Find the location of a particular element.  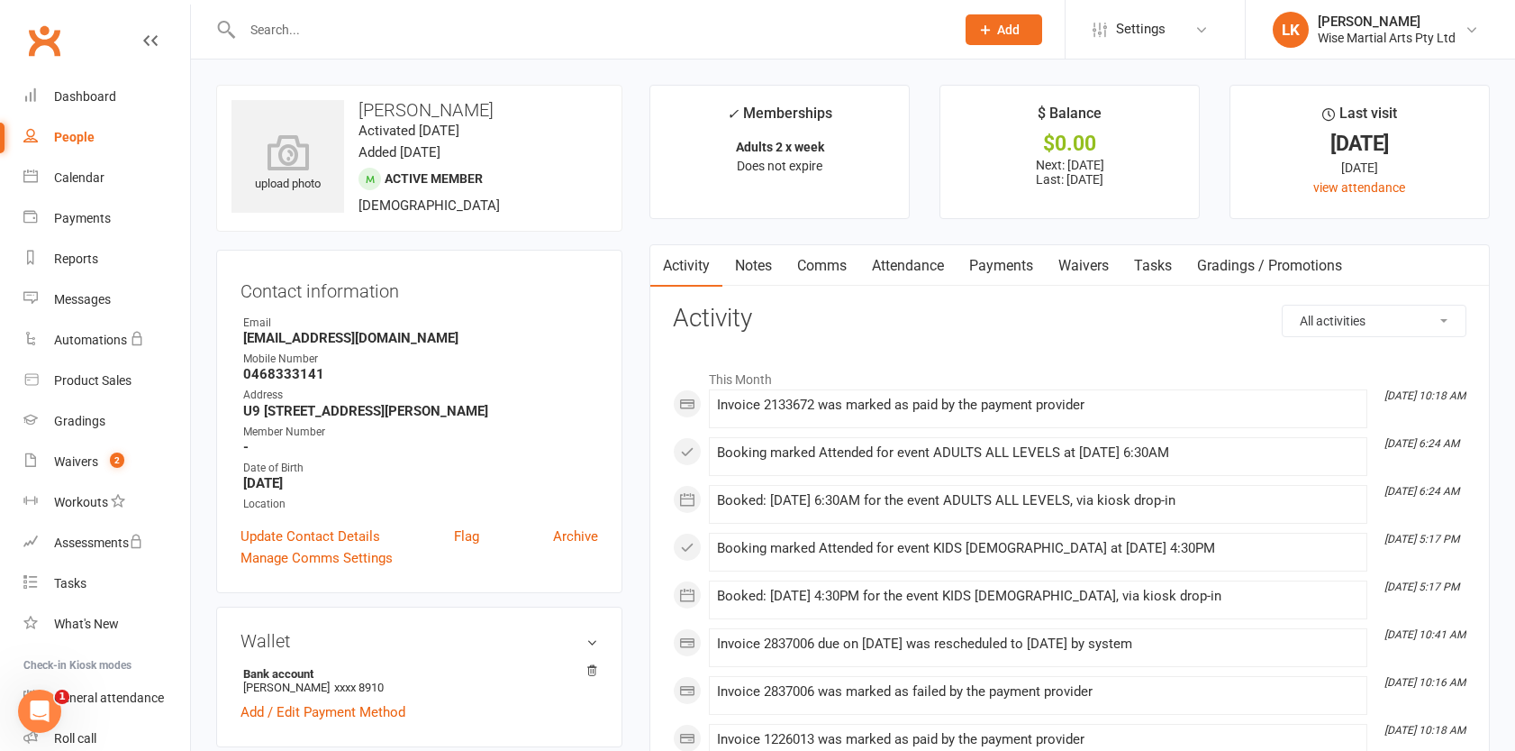

div: People is located at coordinates (74, 137).